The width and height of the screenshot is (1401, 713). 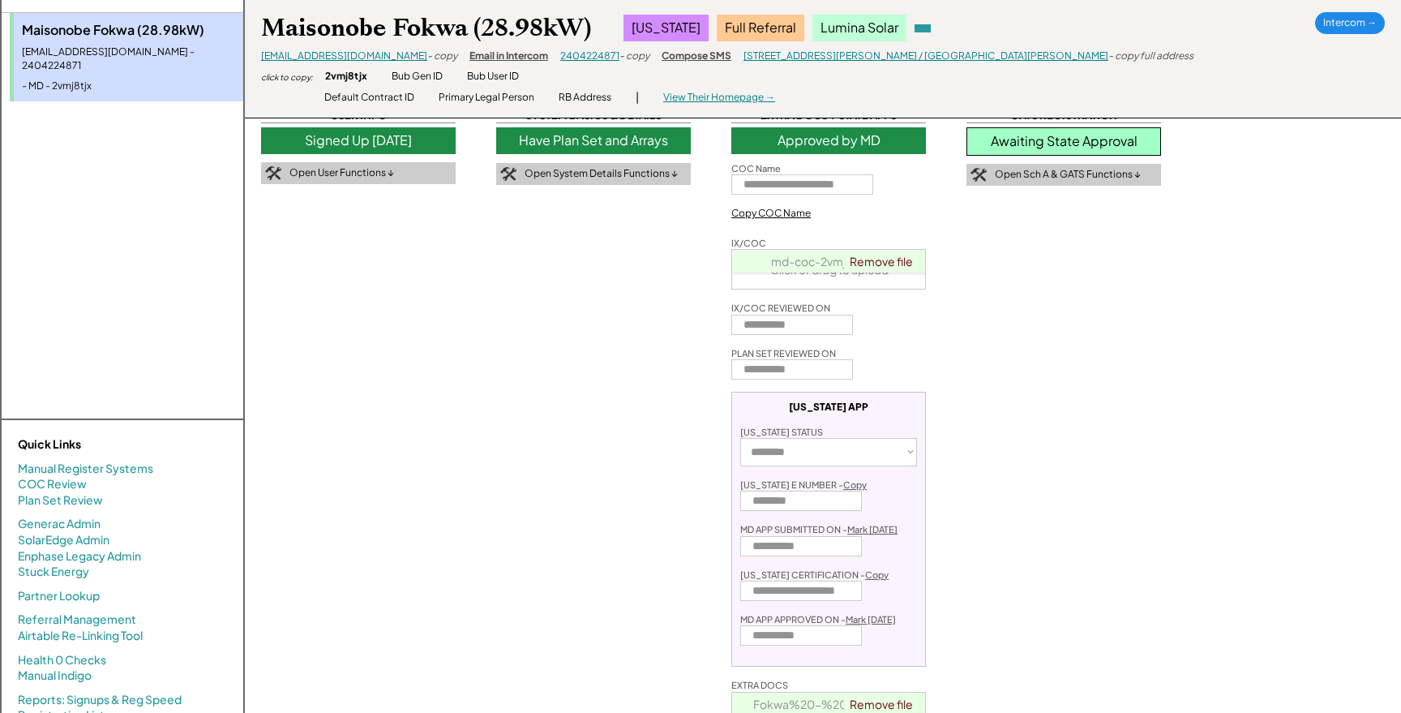 What do you see at coordinates (756, 168) in the screenshot?
I see `div: COC Name` at bounding box center [756, 168].